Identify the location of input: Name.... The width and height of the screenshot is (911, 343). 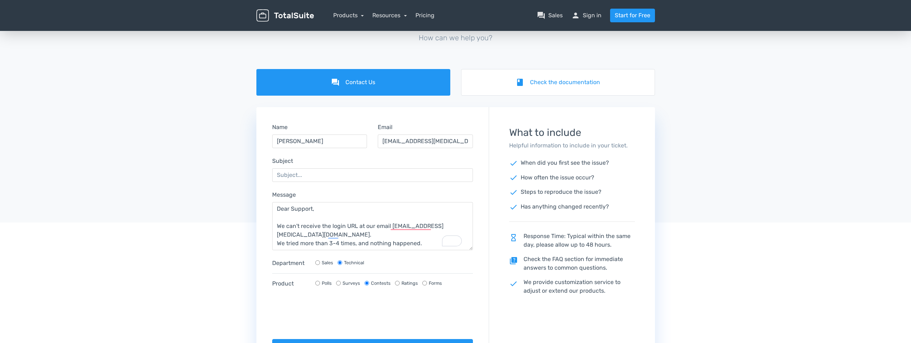
(320, 141).